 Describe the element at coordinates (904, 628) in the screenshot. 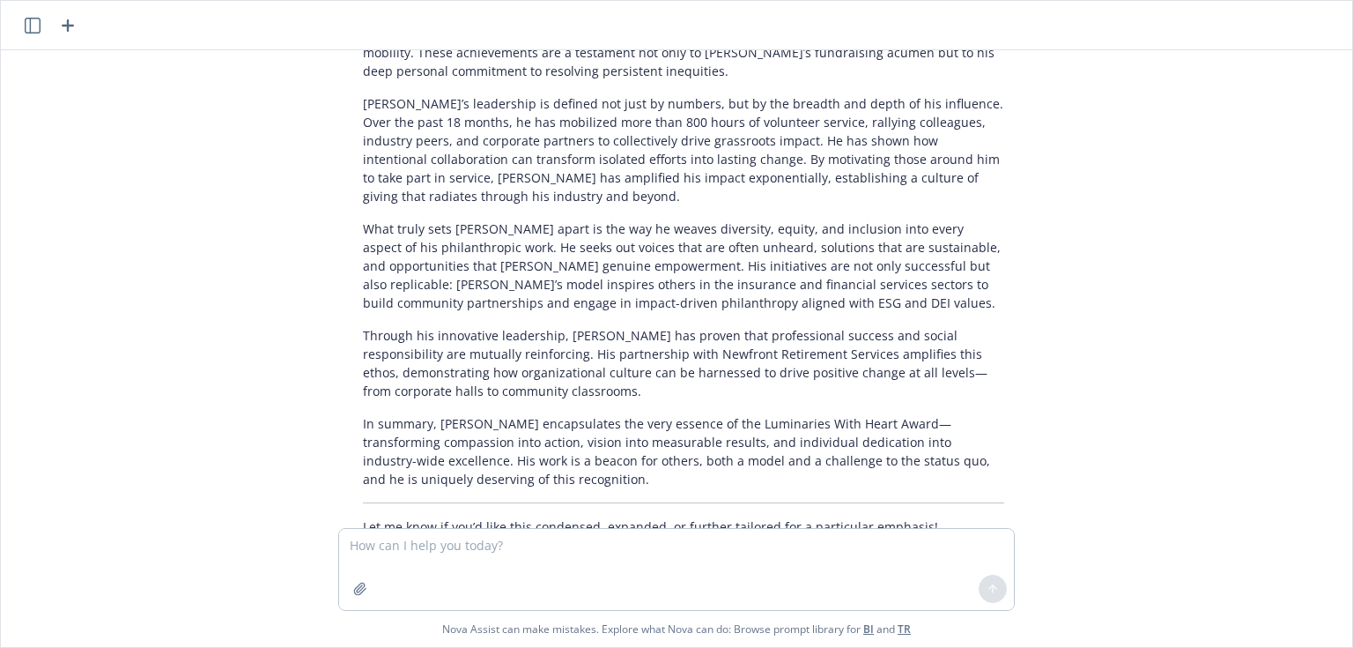

I see `a: TR` at that location.